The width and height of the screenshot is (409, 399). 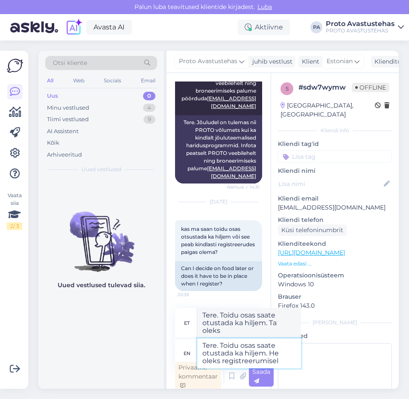 I want to click on span: Uued vestlused, so click(x=101, y=170).